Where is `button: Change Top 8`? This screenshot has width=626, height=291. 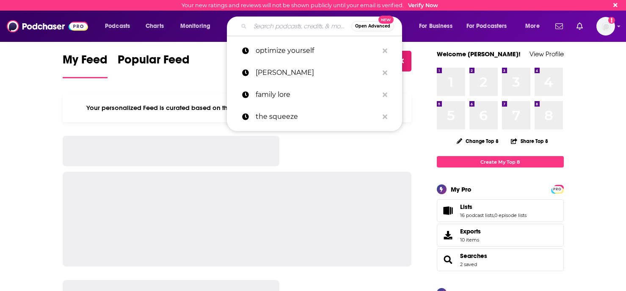
button: Change Top 8 is located at coordinates (478, 141).